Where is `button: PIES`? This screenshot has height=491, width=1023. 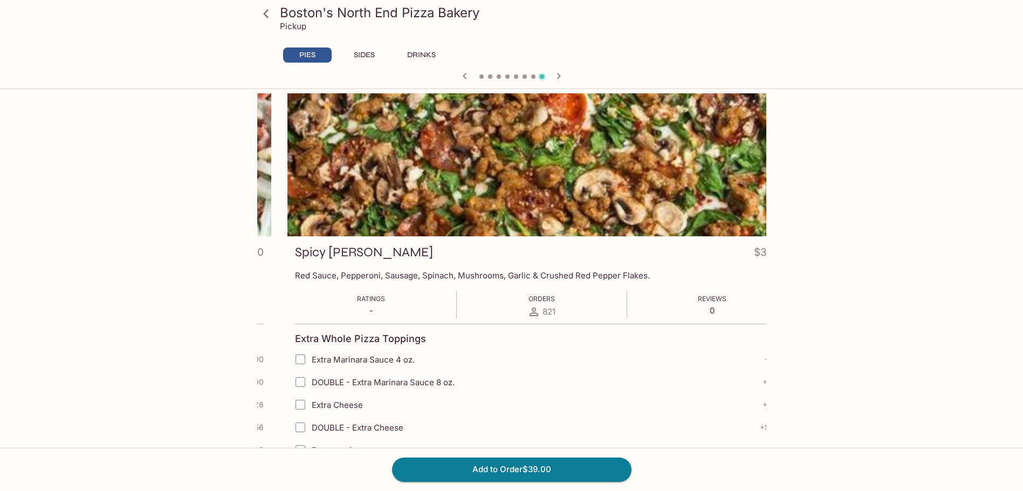 button: PIES is located at coordinates (307, 55).